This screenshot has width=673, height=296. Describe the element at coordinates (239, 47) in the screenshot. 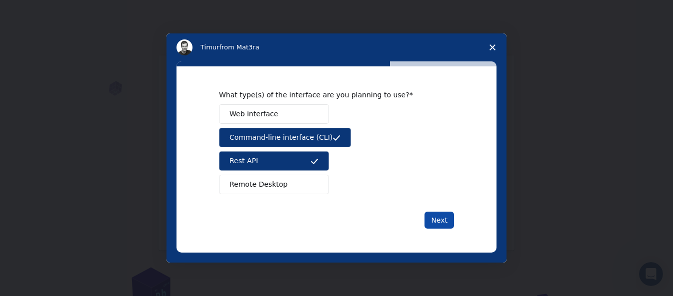

I see `span: from Mat3ra` at that location.